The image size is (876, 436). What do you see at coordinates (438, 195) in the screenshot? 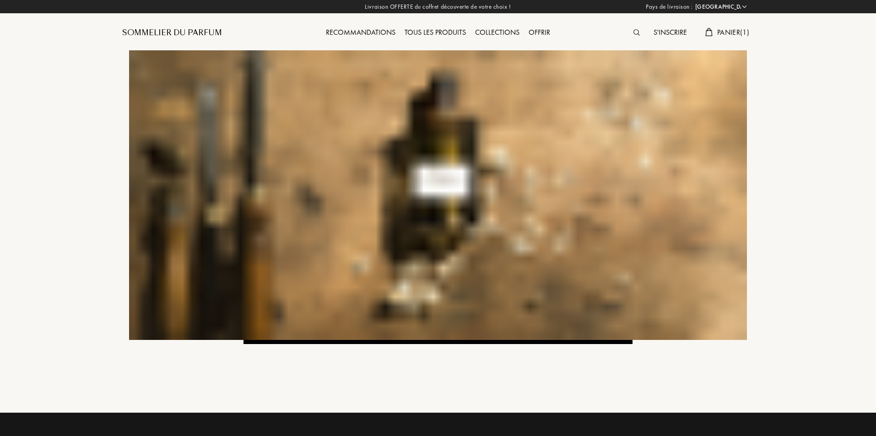
I see `img: L Orchestre Parfum Banner` at bounding box center [438, 195].